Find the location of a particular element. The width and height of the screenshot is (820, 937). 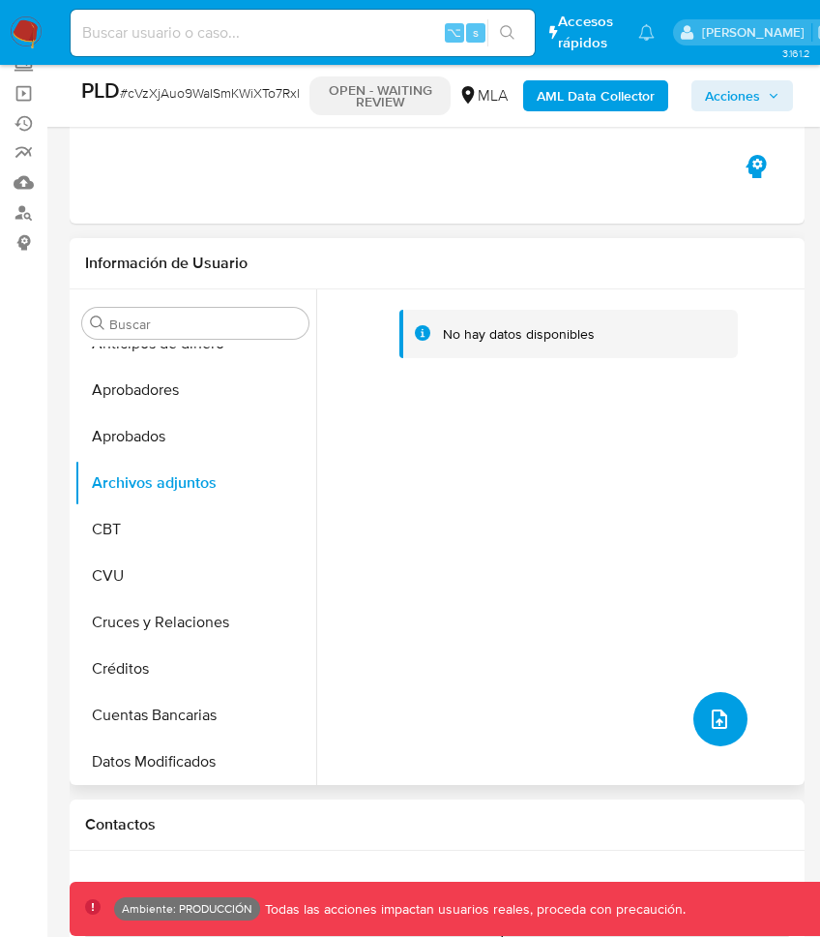

span: Chat is located at coordinates (667, 888).